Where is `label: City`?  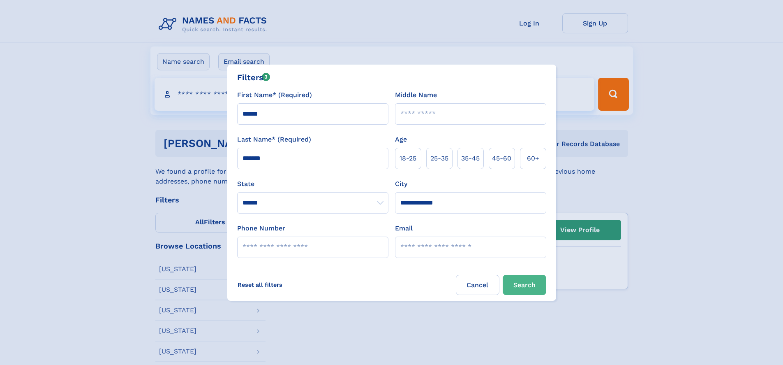 label: City is located at coordinates (401, 184).